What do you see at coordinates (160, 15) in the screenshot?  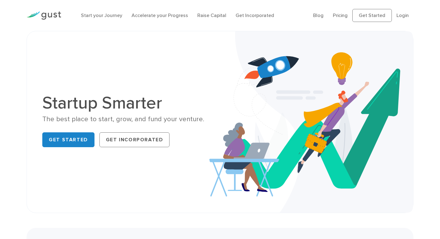 I see `a: Accelerate your Progress` at bounding box center [160, 15].